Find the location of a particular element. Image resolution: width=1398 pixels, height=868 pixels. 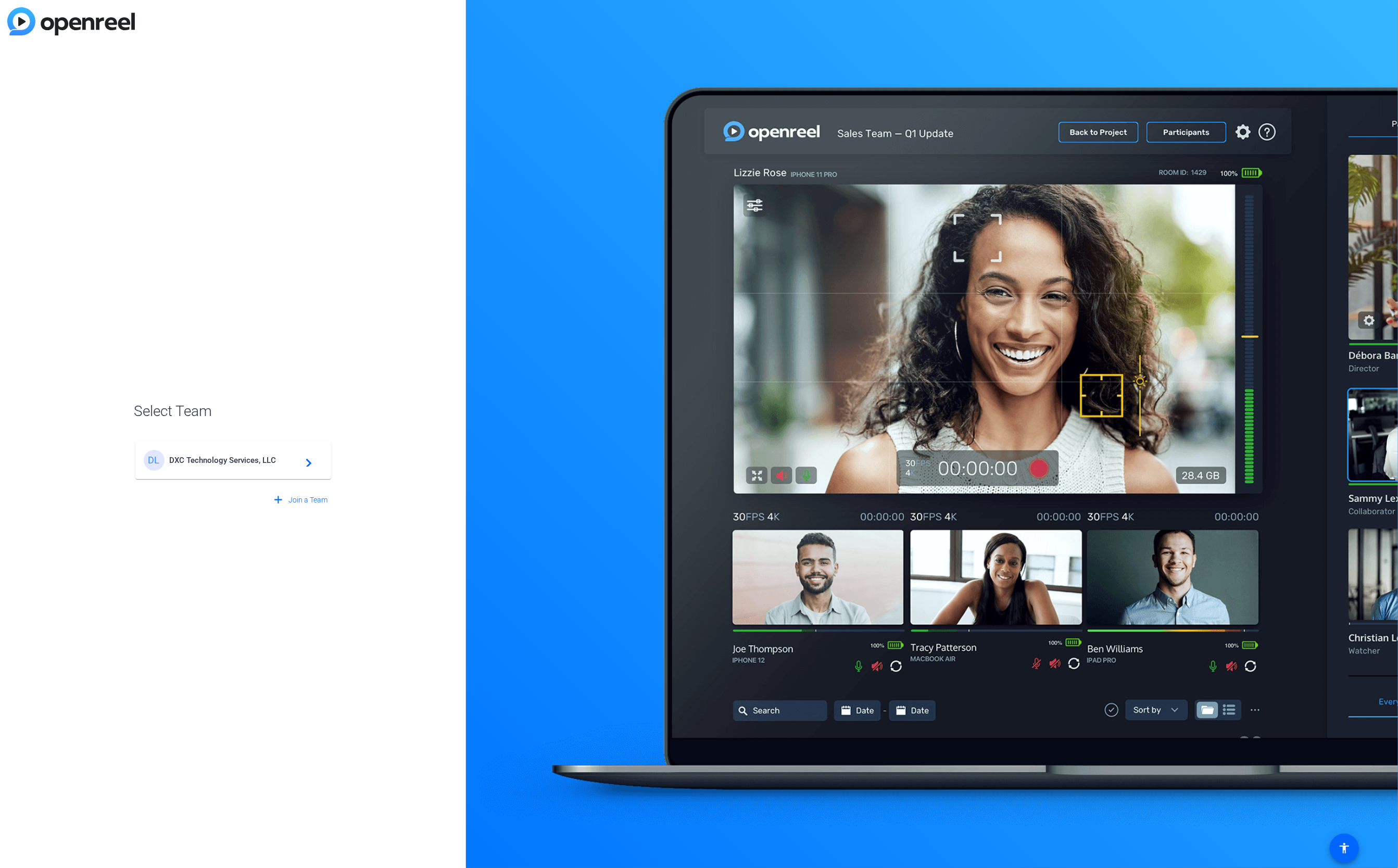

mat-icon: navigate_next is located at coordinates (306, 461).